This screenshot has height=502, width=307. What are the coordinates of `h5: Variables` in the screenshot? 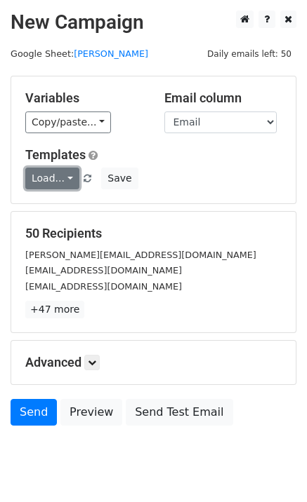 It's located at (84, 98).